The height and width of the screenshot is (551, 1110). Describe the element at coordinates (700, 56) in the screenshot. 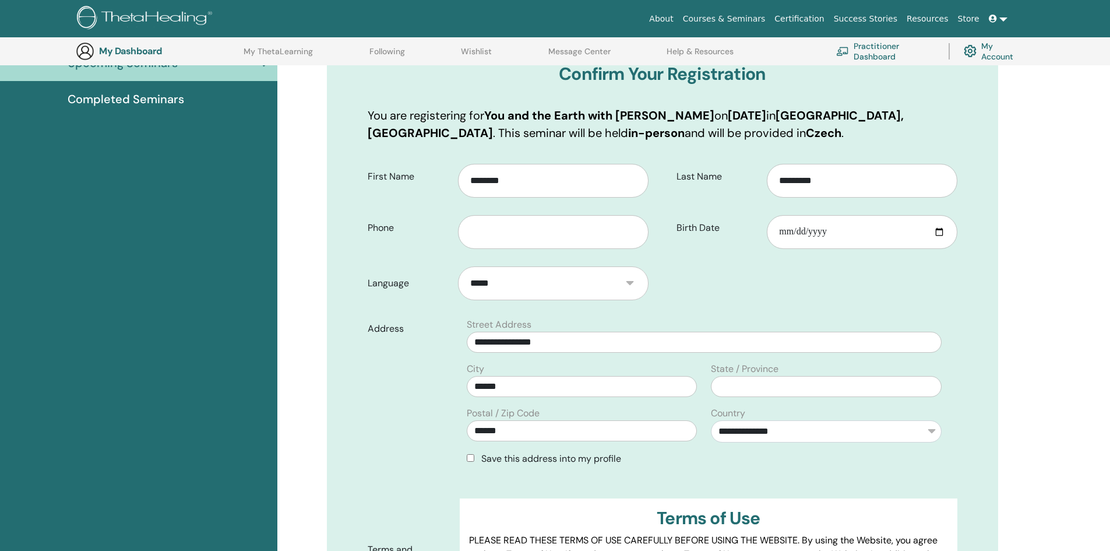

I see `a: Help & Resources` at that location.